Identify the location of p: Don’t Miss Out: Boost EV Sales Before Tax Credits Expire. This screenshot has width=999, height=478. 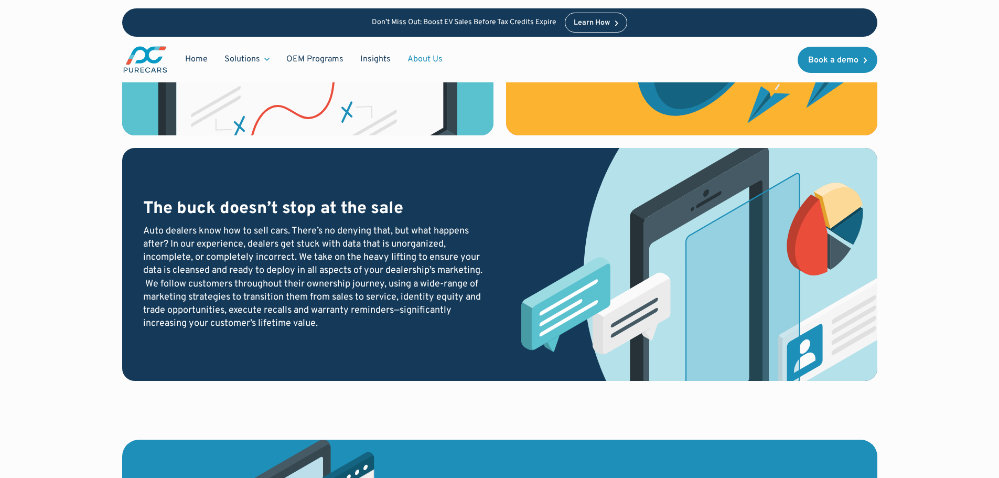
(464, 23).